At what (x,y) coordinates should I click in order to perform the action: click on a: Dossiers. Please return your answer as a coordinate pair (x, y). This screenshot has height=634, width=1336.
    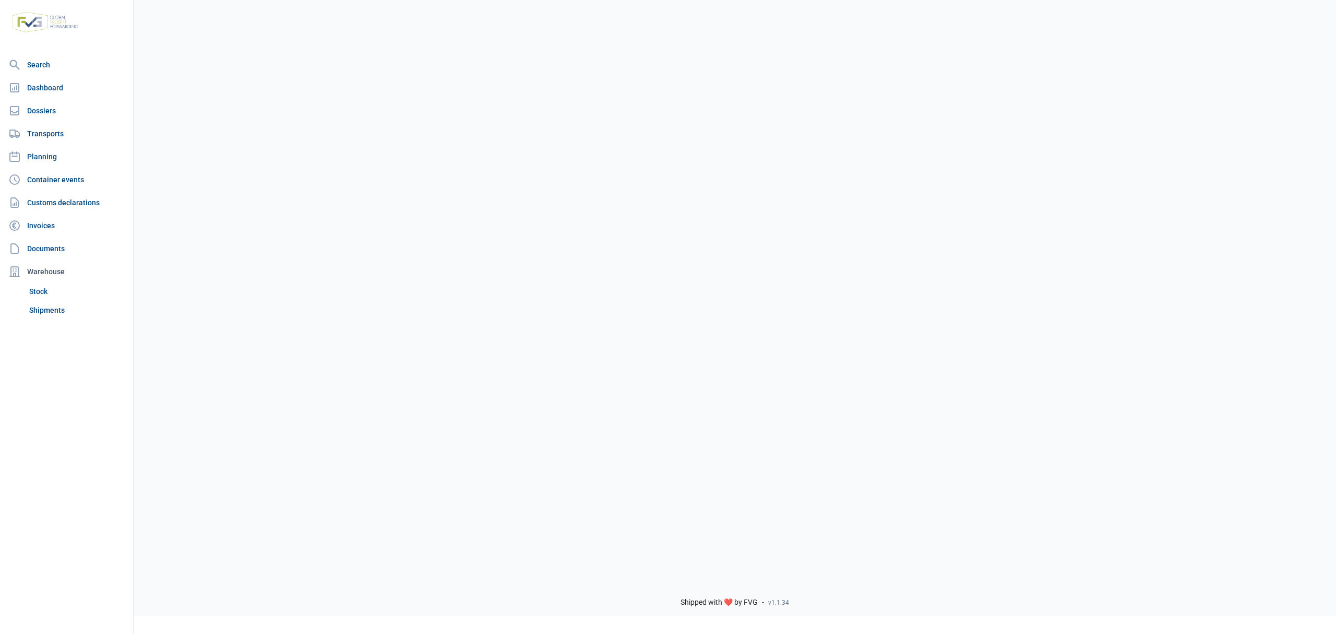
    Looking at the image, I should click on (66, 111).